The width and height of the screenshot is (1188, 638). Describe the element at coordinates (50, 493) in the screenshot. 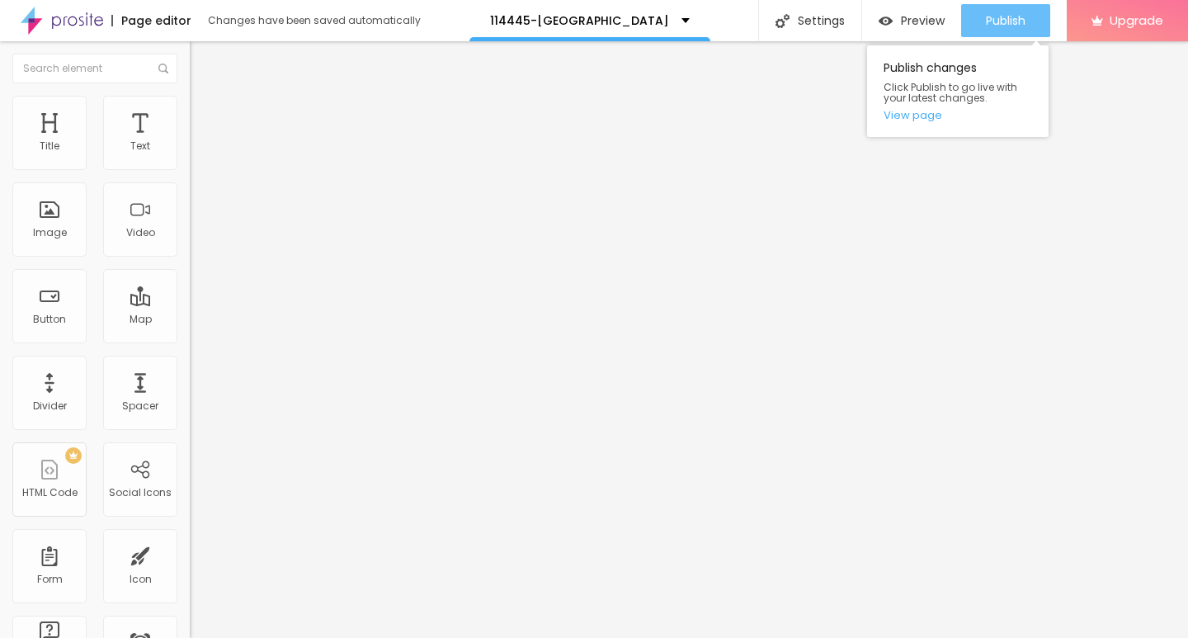

I see `div: HTML Code` at that location.